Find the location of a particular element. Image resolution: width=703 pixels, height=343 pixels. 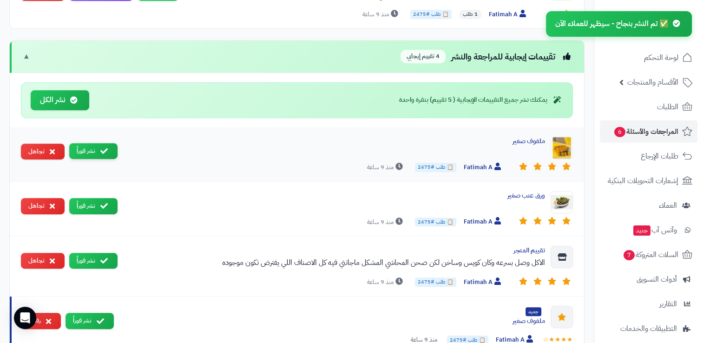

span: 6 is located at coordinates (620, 132).